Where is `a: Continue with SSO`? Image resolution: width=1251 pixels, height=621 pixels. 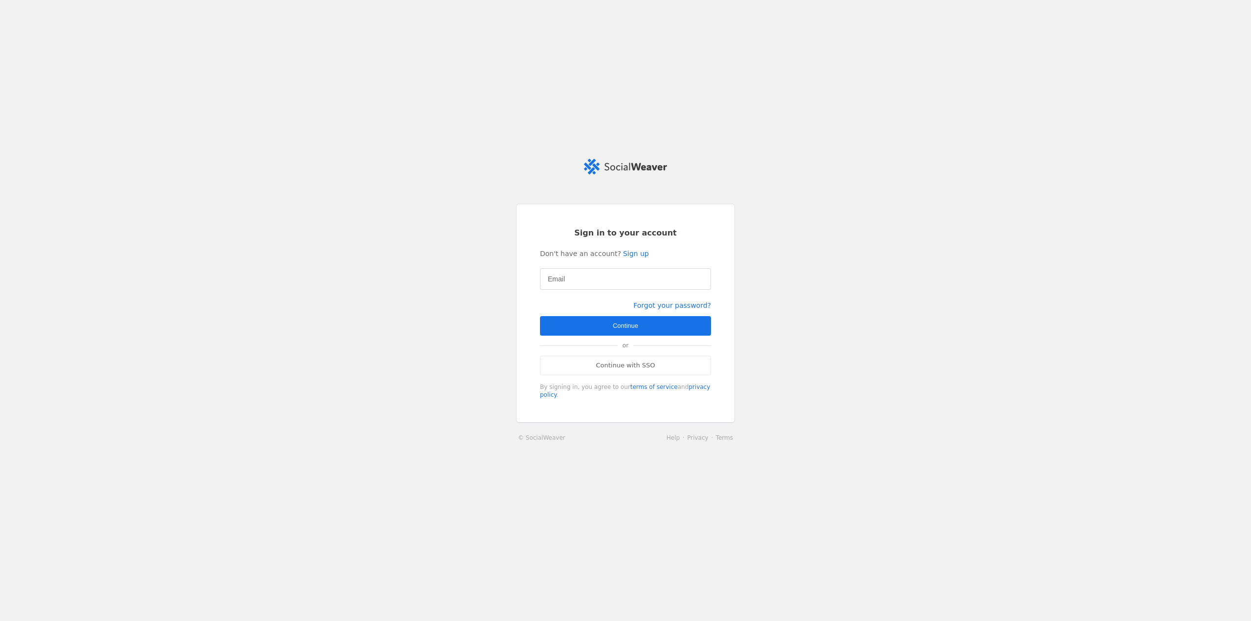
a: Continue with SSO is located at coordinates (625, 365).